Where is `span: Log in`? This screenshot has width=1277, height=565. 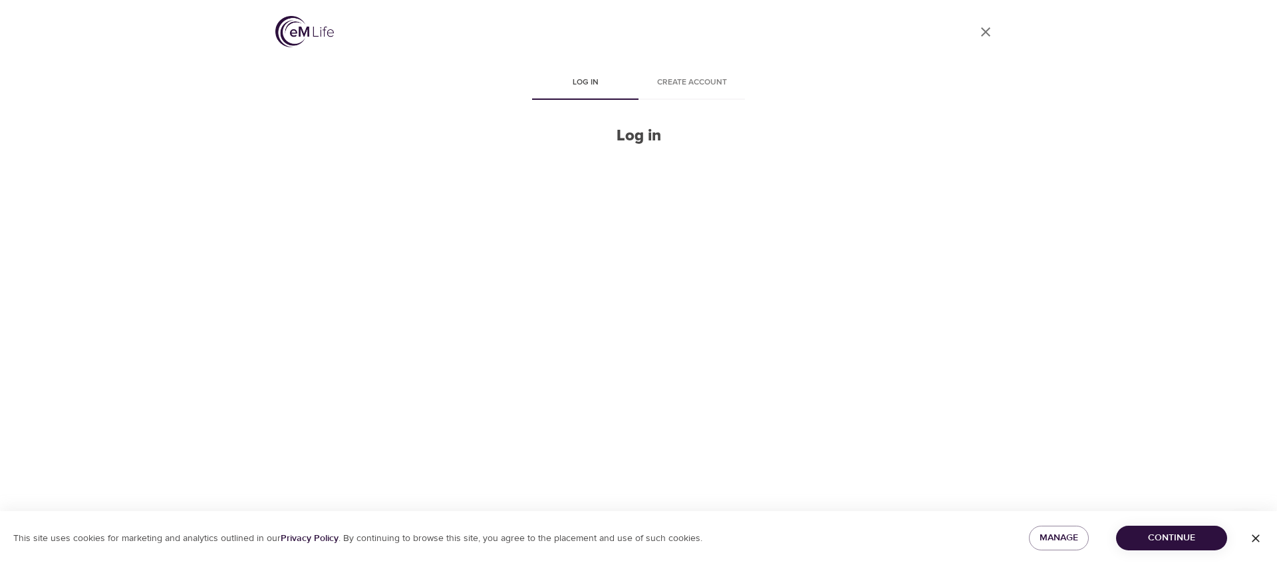 span: Log in is located at coordinates (585, 83).